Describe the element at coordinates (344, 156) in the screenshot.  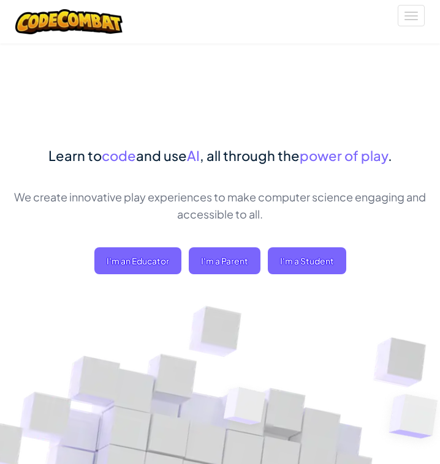
I see `span: power of play` at that location.